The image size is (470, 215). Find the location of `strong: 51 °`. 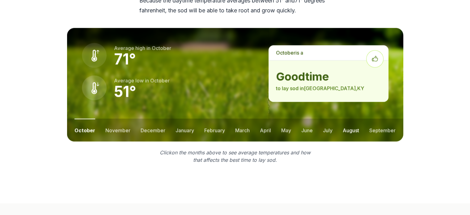

strong: 51 ° is located at coordinates (125, 91).